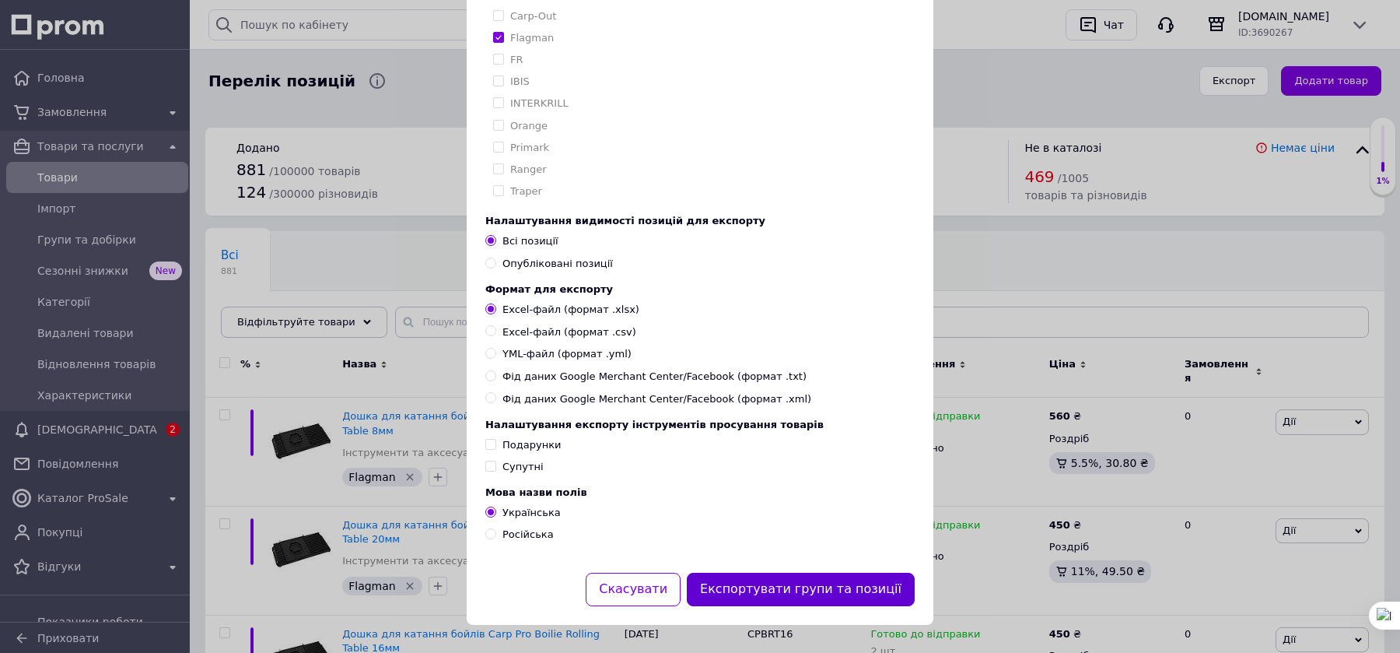 The width and height of the screenshot is (1400, 653). I want to click on label: Flagman, so click(532, 37).